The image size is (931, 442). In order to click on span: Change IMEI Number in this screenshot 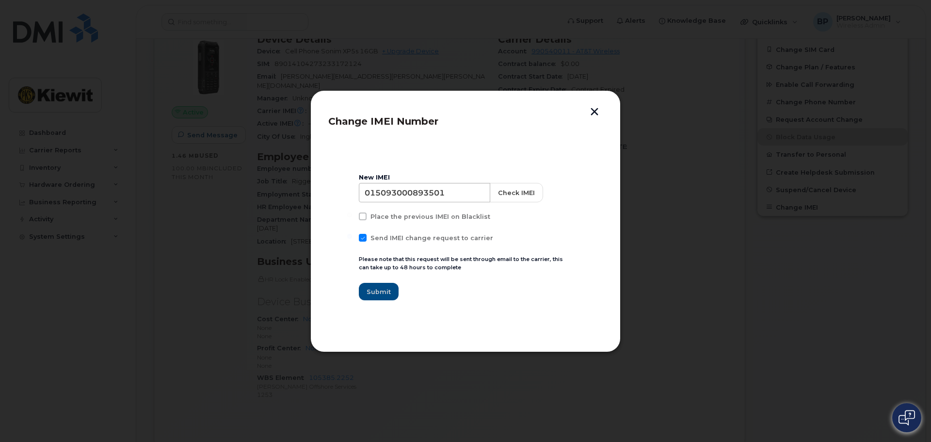, I will do `click(383, 121)`.